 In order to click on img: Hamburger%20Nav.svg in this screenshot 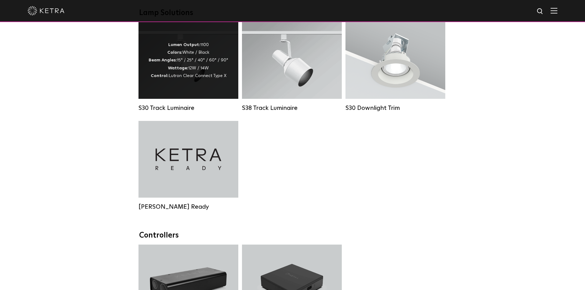, I will do `click(554, 10)`.